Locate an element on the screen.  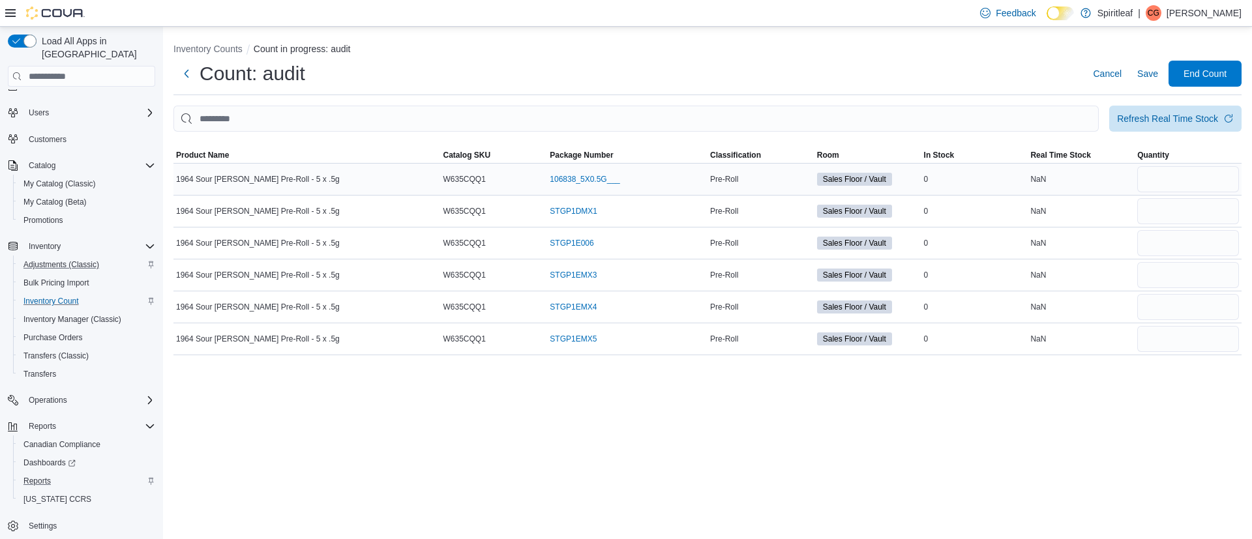
button: Customers is located at coordinates (82, 139).